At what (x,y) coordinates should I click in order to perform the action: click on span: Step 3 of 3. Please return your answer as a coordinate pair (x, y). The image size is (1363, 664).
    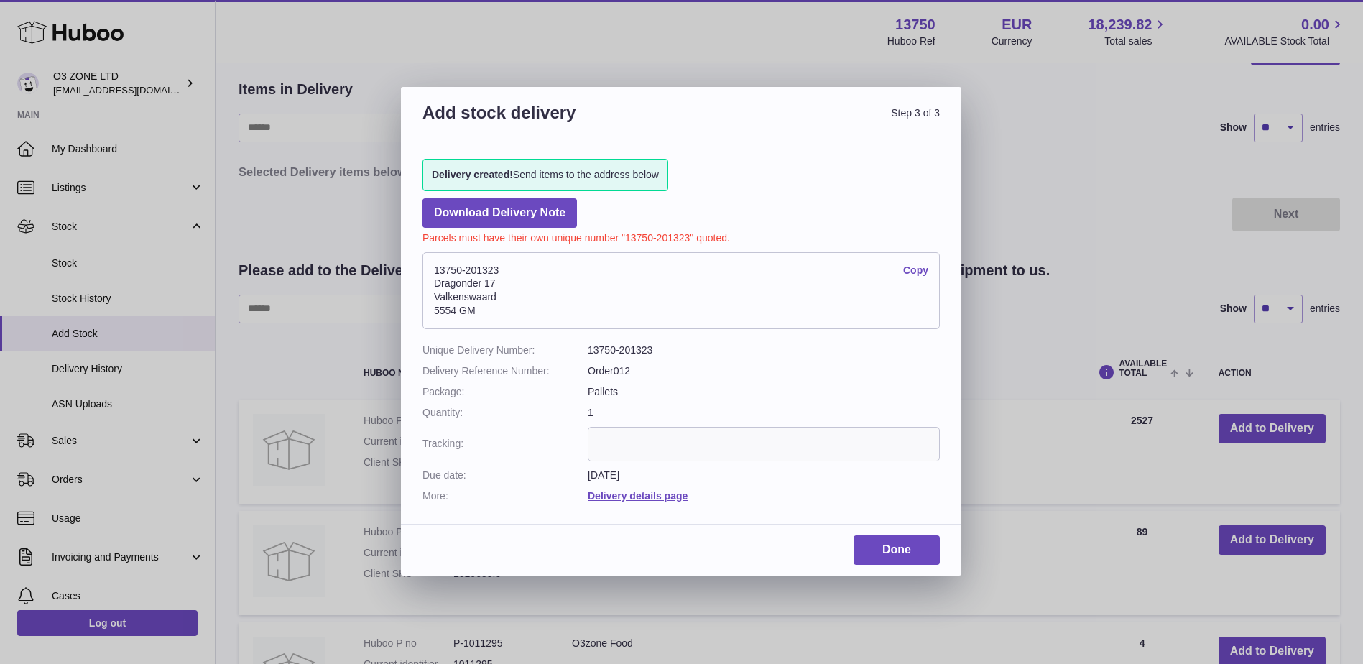
    Looking at the image, I should click on (810, 121).